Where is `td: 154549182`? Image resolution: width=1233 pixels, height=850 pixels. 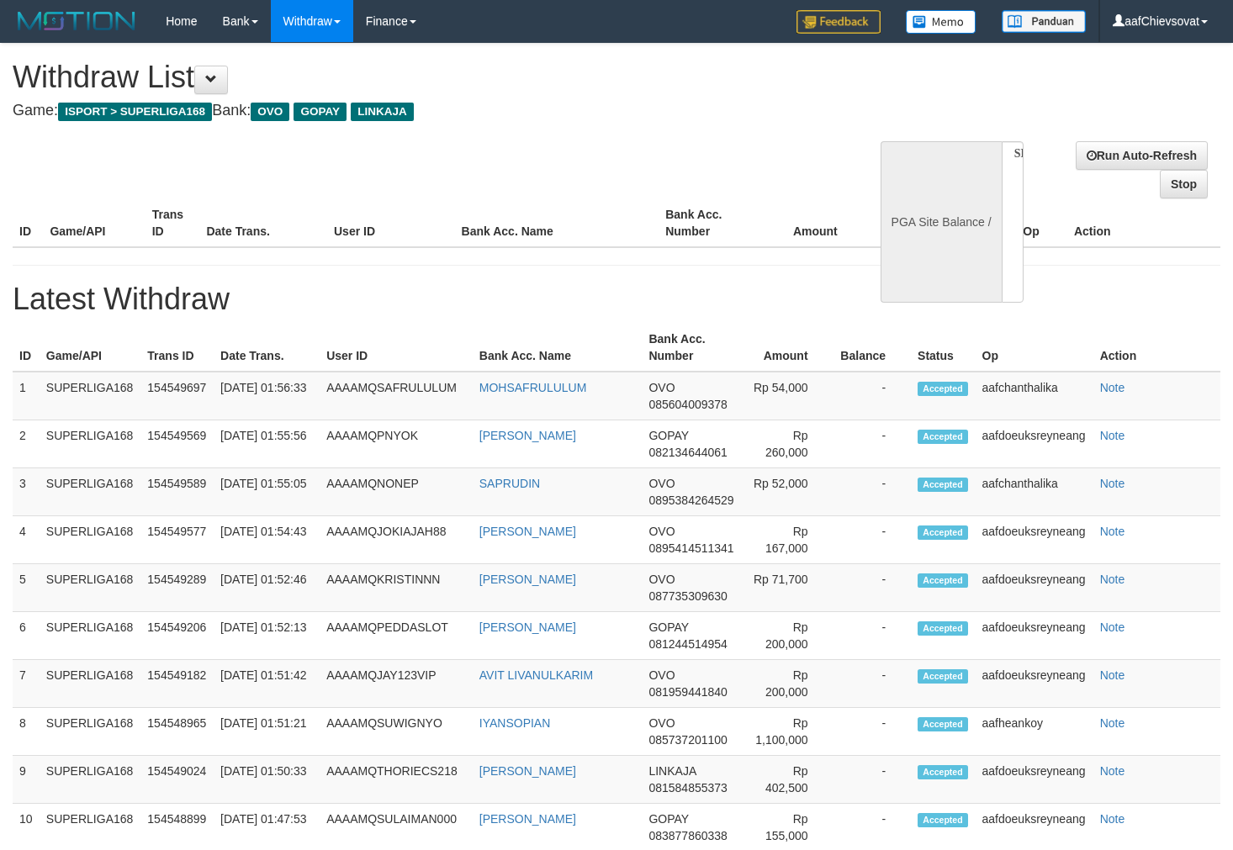
td: 154549182 is located at coordinates (177, 684).